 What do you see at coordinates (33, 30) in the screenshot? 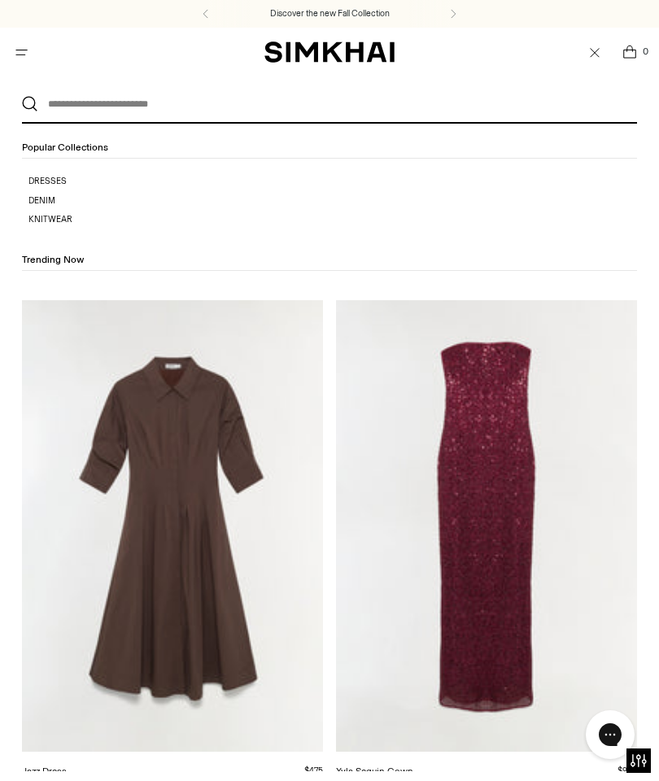
I see `button: Gorgias live chat` at bounding box center [33, 30].